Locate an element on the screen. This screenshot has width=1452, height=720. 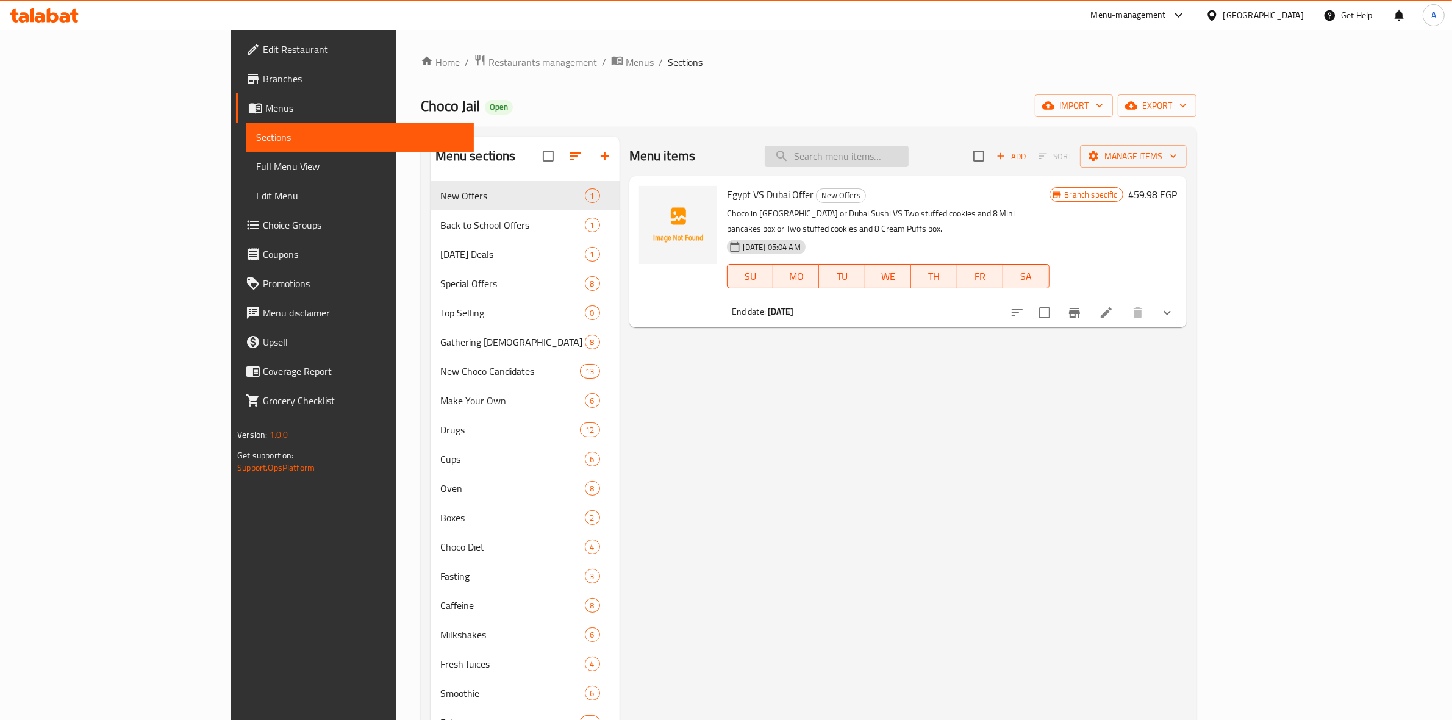
a: Restaurants management is located at coordinates (536, 62).